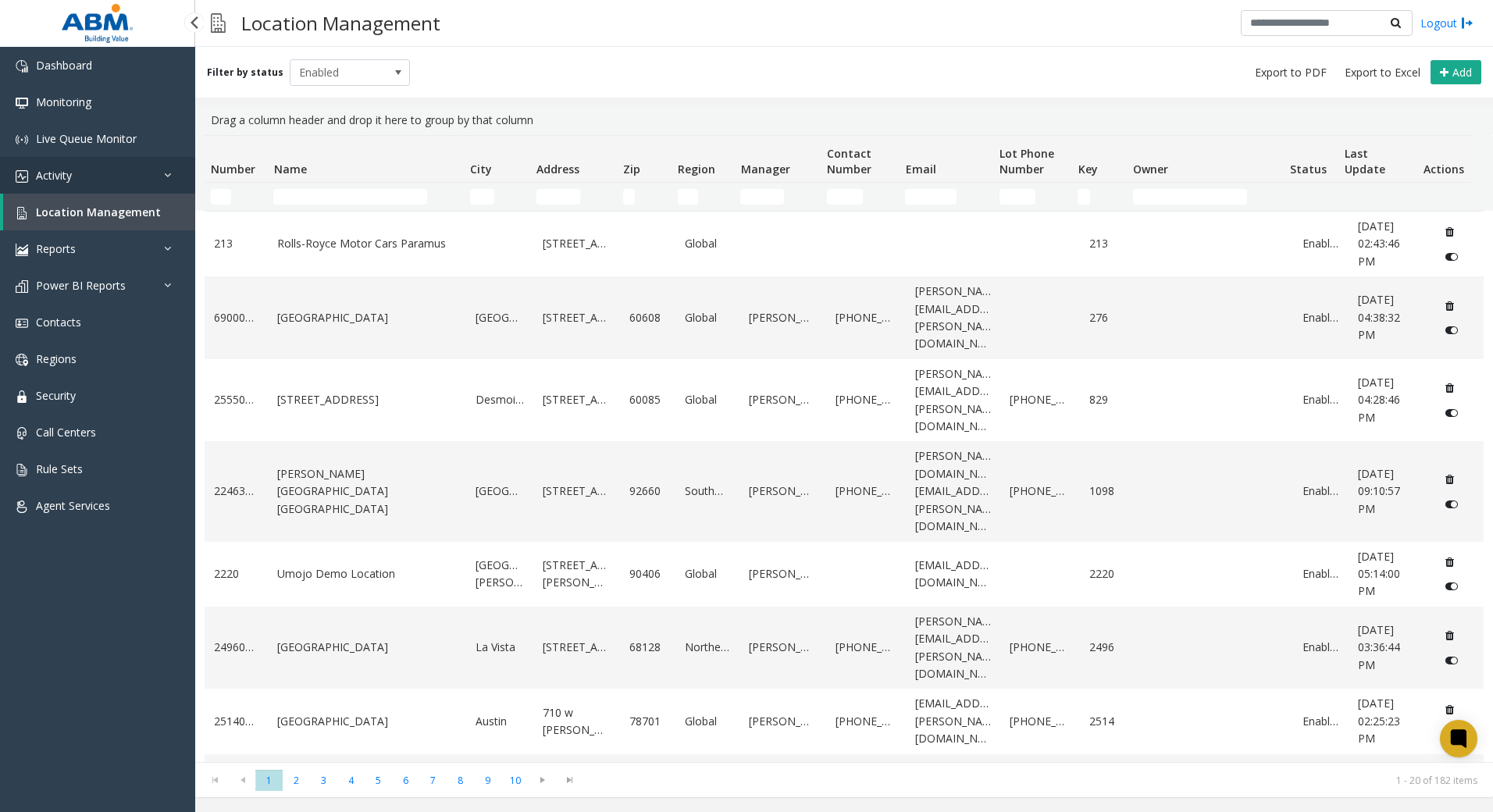  I want to click on span: Page 6, so click(405, 780).